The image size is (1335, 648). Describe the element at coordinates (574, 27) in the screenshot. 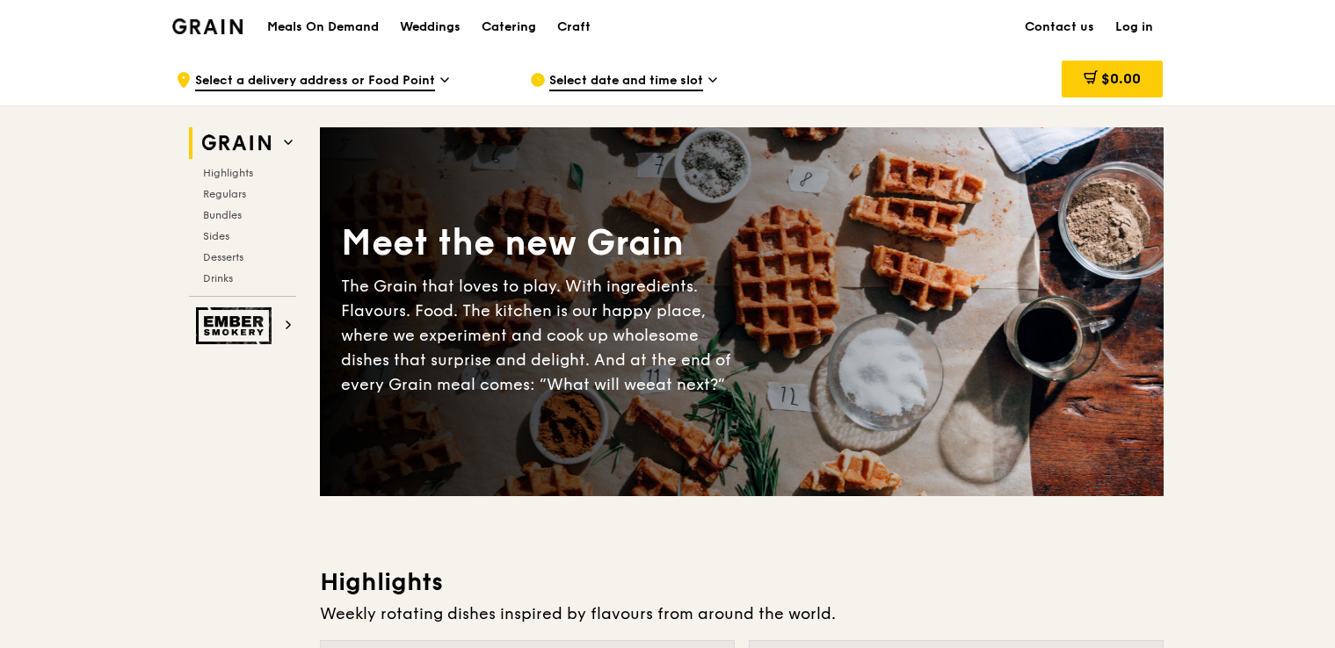

I see `a: Craft` at that location.